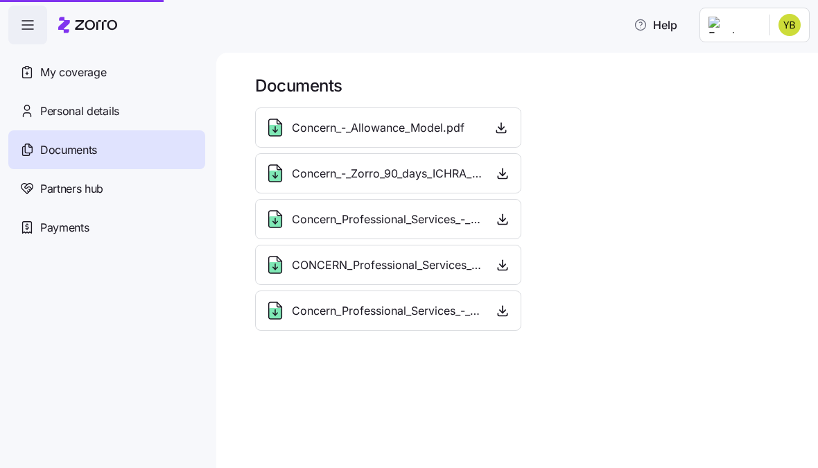 This screenshot has width=818, height=468. I want to click on span: Help, so click(655, 25).